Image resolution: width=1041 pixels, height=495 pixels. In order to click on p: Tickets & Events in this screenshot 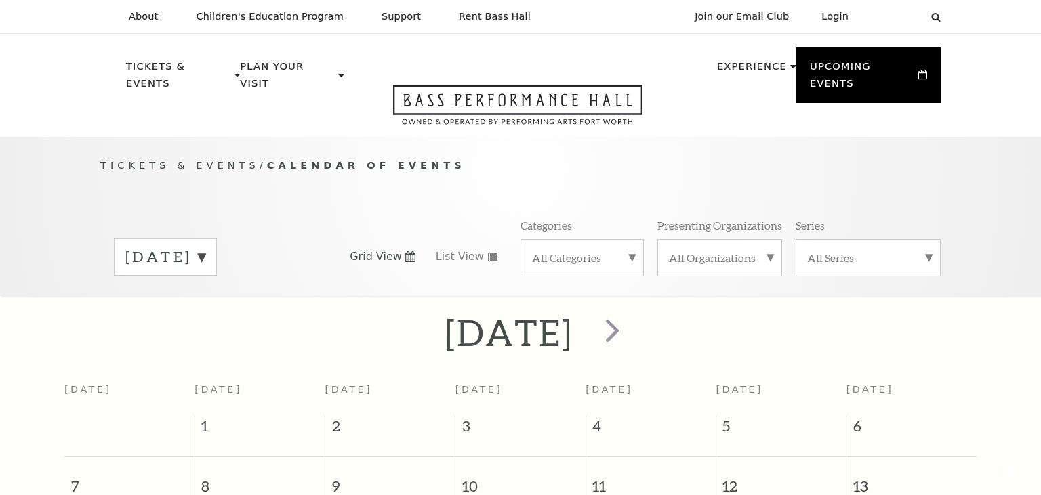, I will do `click(178, 79)`.